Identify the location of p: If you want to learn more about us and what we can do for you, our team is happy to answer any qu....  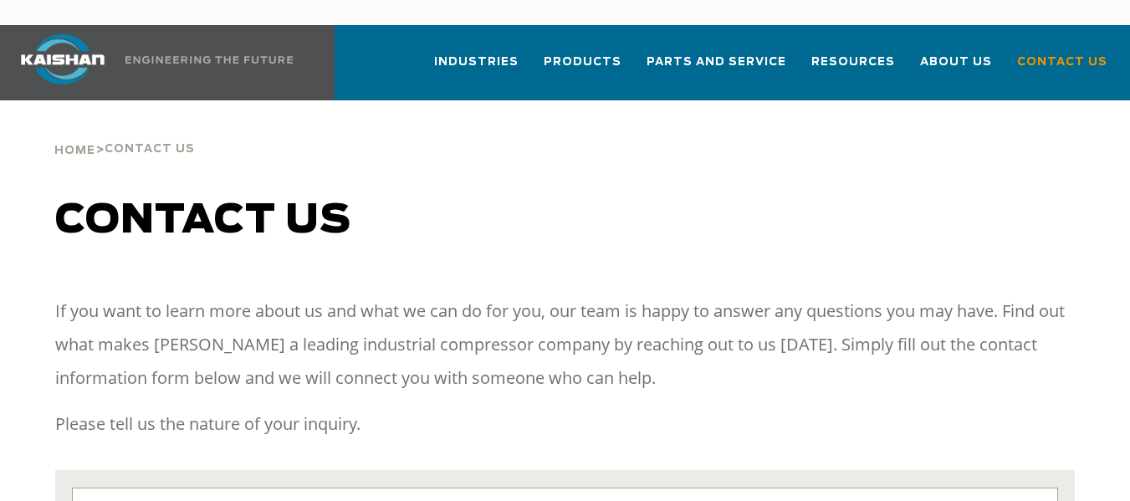
(565, 345).